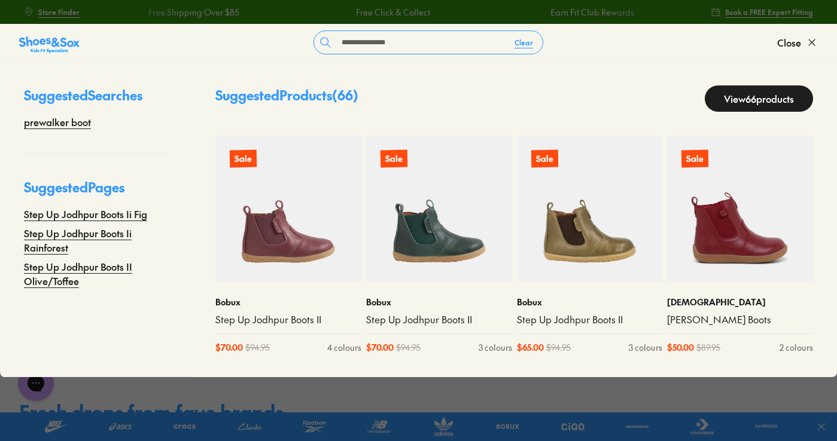  What do you see at coordinates (49, 42) in the screenshot?
I see `a: Shoes &amp; Sox` at bounding box center [49, 42].